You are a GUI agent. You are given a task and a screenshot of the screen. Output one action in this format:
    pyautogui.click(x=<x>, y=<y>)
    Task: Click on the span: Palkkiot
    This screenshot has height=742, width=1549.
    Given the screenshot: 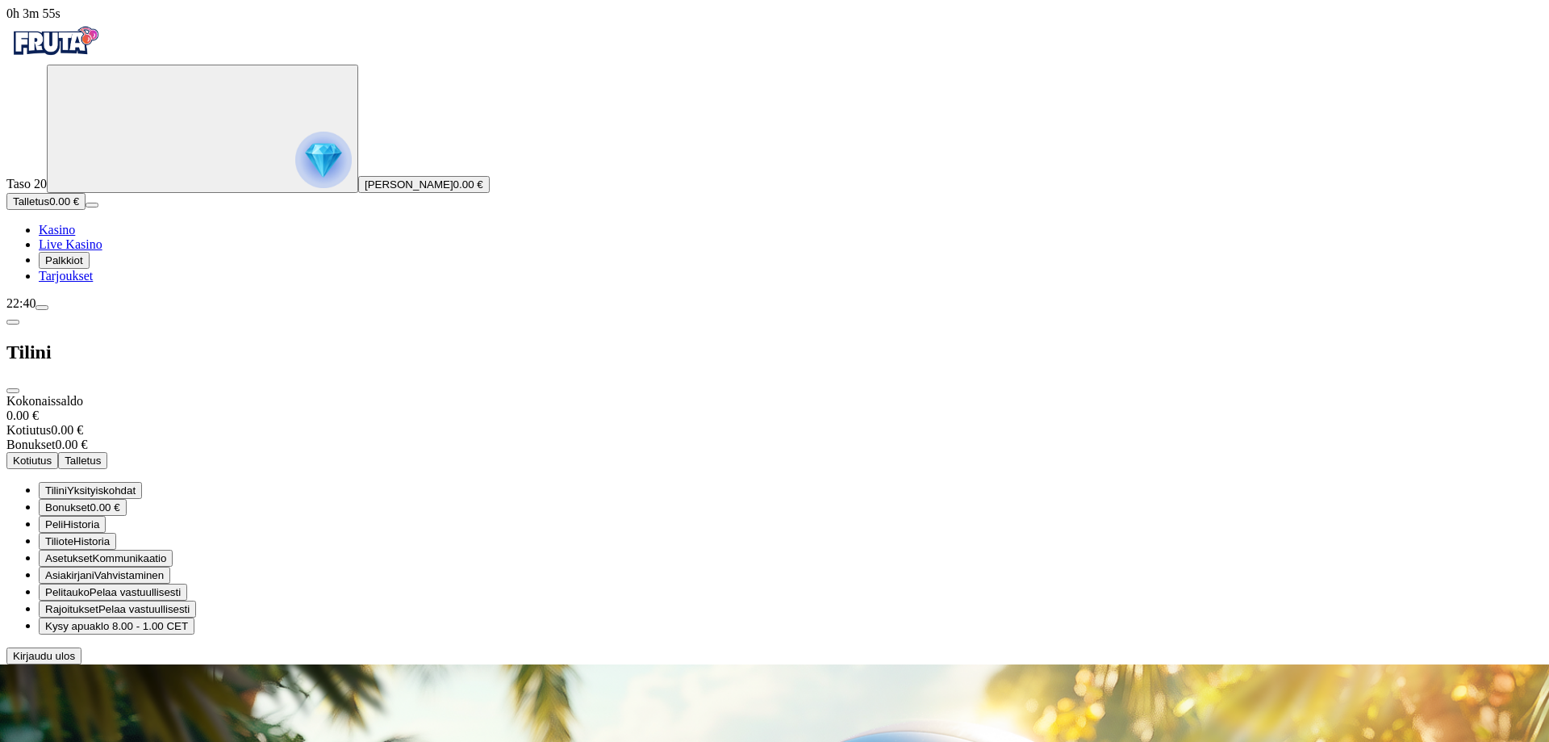 What is the action you would take?
    pyautogui.click(x=64, y=260)
    